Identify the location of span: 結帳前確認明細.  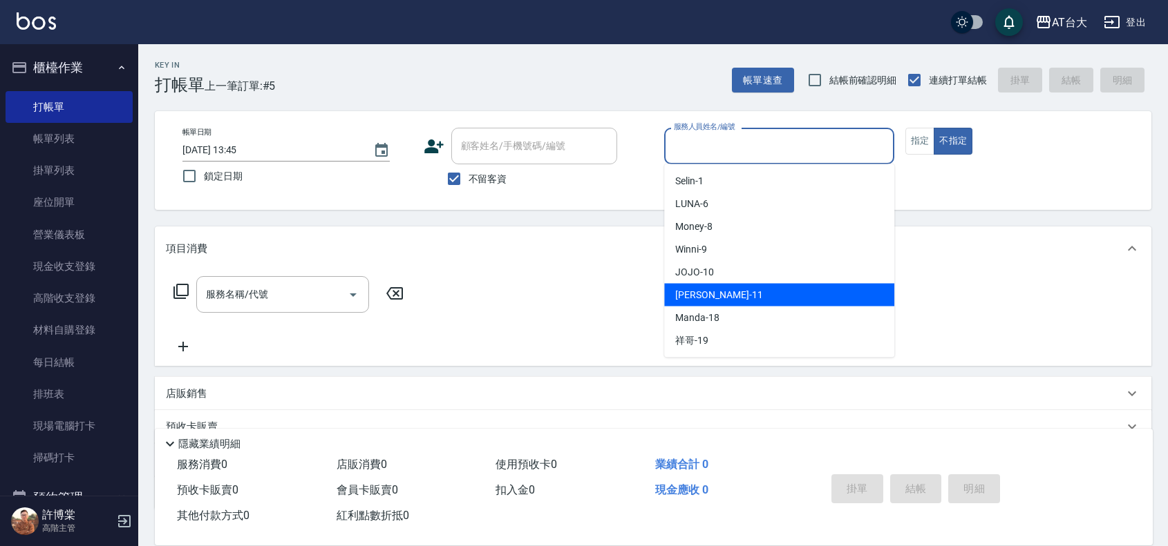
(863, 80).